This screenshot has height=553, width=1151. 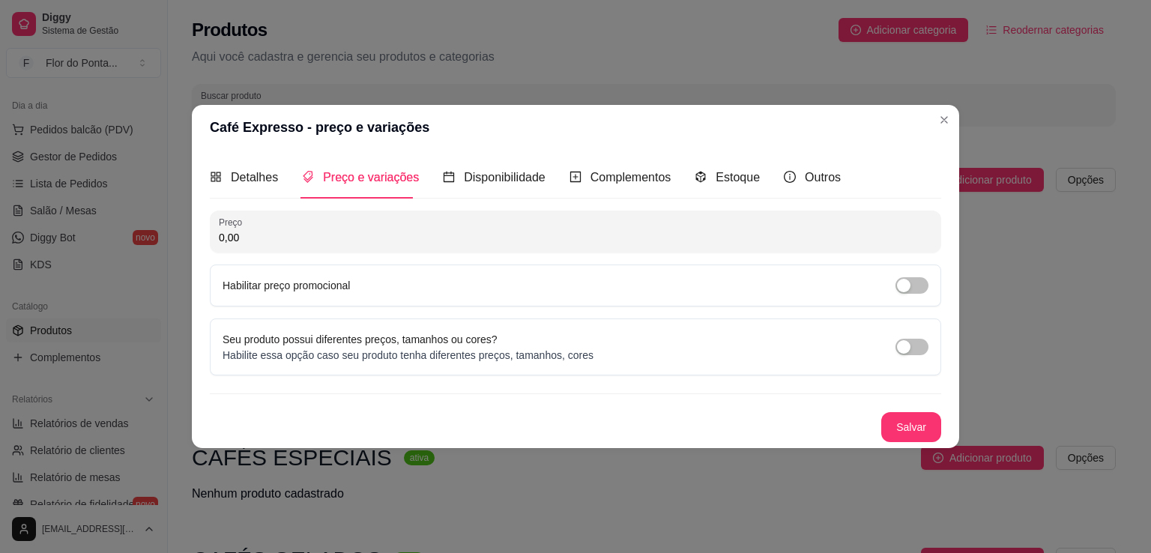 I want to click on span: calendar, so click(x=449, y=177).